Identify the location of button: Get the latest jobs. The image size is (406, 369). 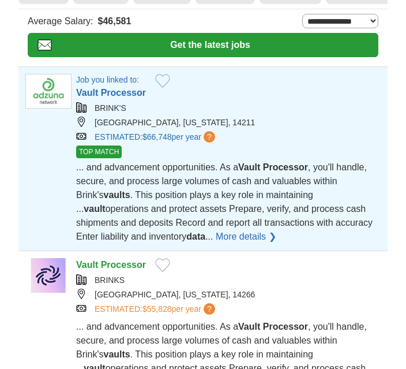
(203, 45).